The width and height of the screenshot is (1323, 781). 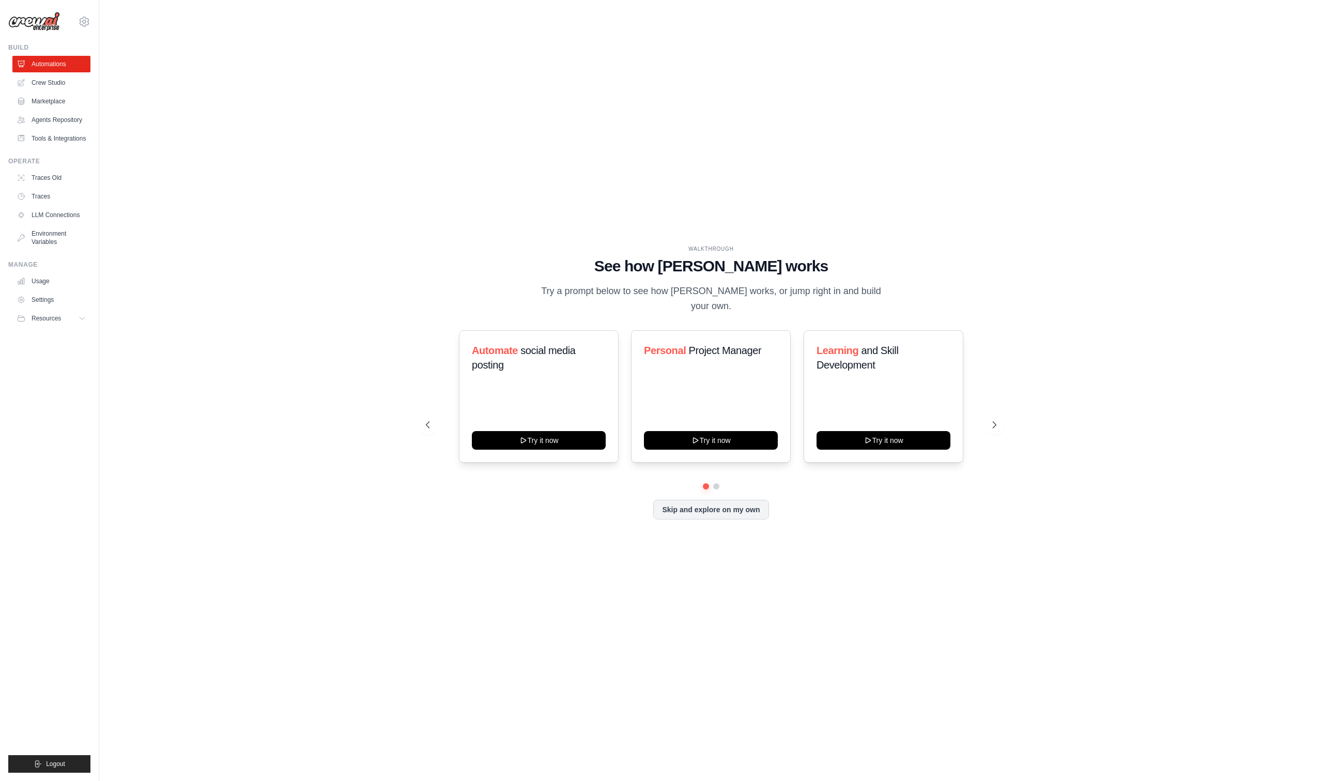 I want to click on a: Marketplace, so click(x=51, y=101).